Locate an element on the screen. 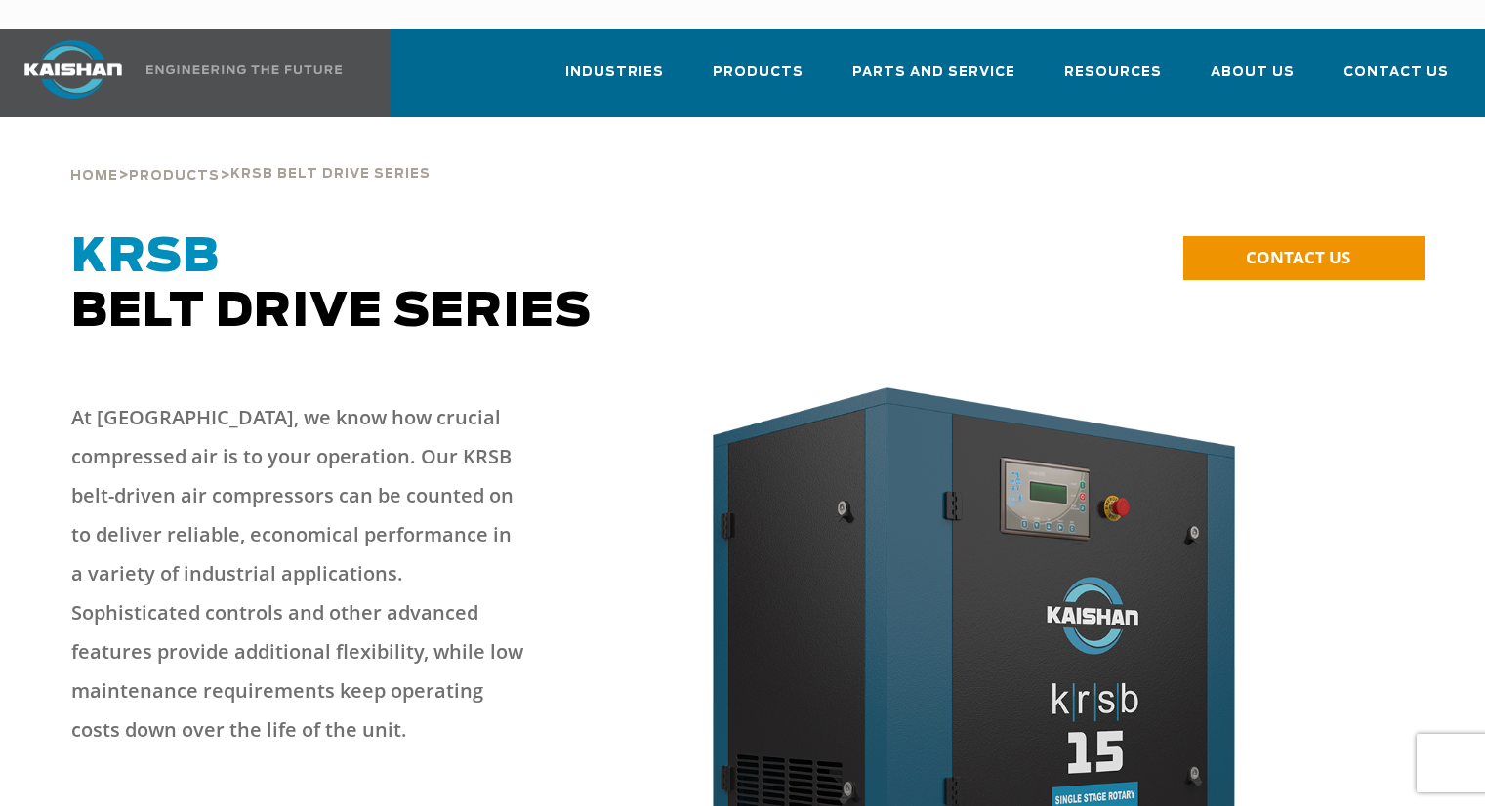 The height and width of the screenshot is (806, 1485). span: Industries is located at coordinates (614, 72).